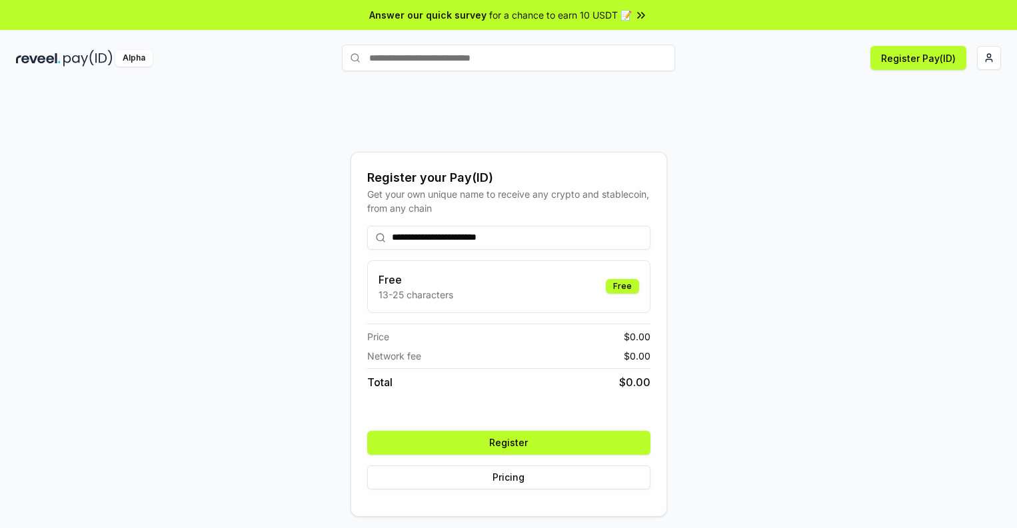  I want to click on div: Free, so click(622, 287).